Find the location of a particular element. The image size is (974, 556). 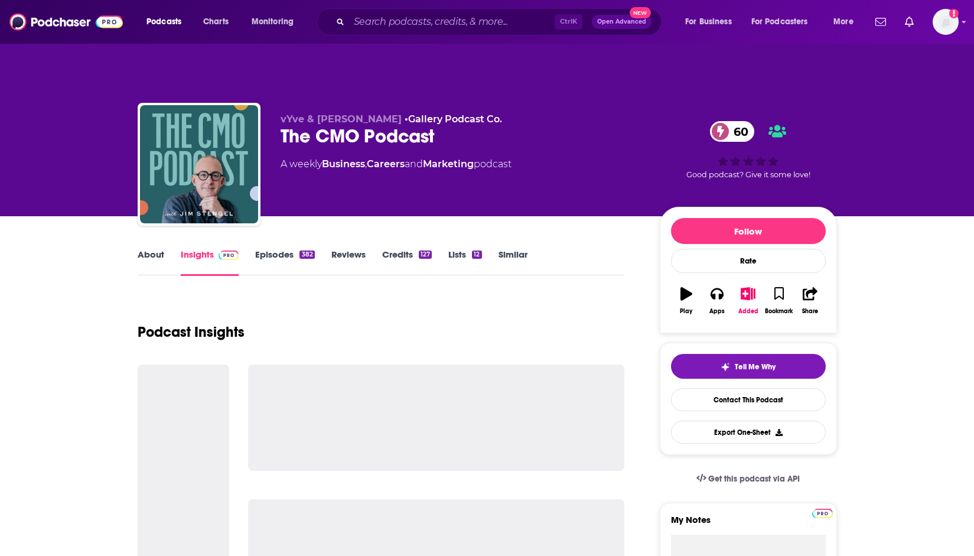

div: Play is located at coordinates (686, 311).